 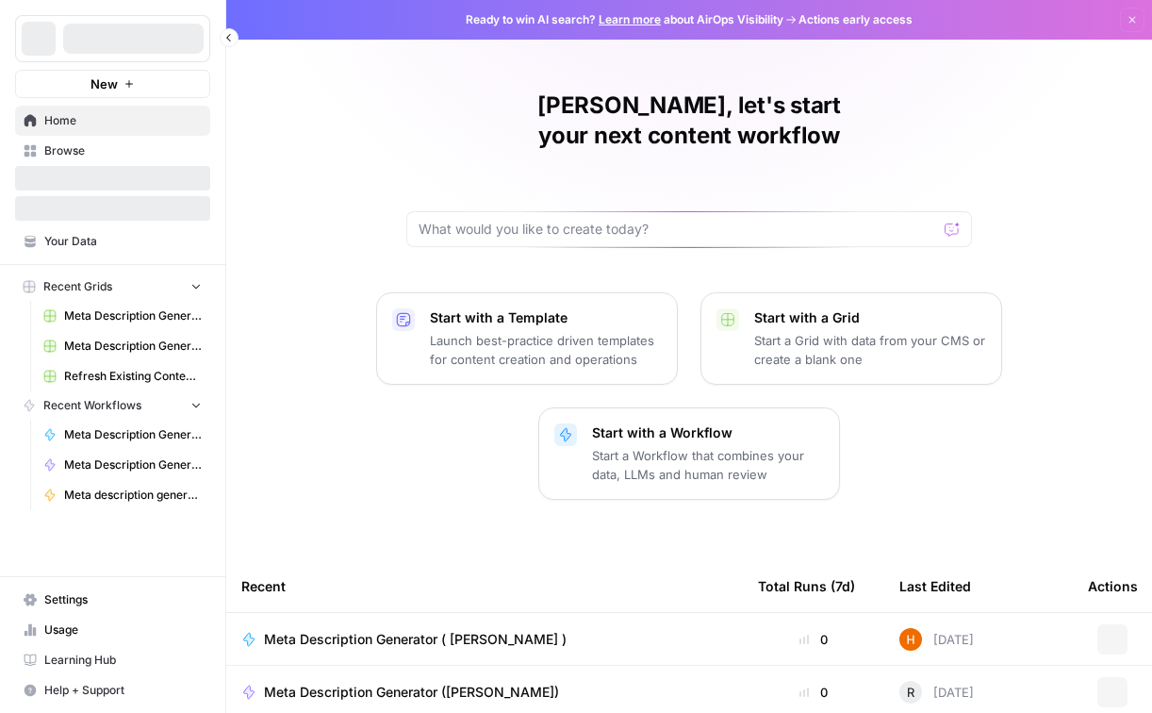 What do you see at coordinates (708, 433) in the screenshot?
I see `p: Start with a Workflow` at bounding box center [708, 433].